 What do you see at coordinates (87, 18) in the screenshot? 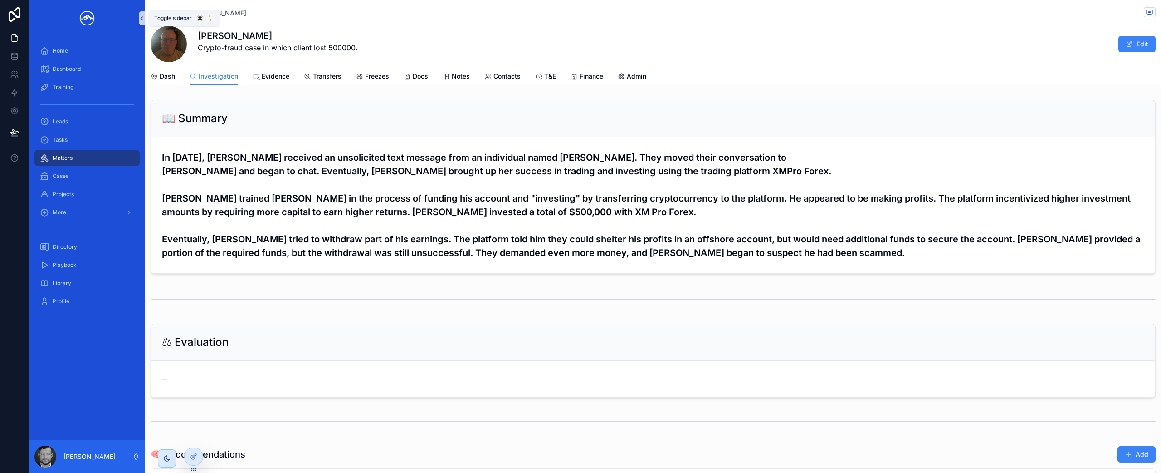
I see `img: App logo` at bounding box center [87, 18].